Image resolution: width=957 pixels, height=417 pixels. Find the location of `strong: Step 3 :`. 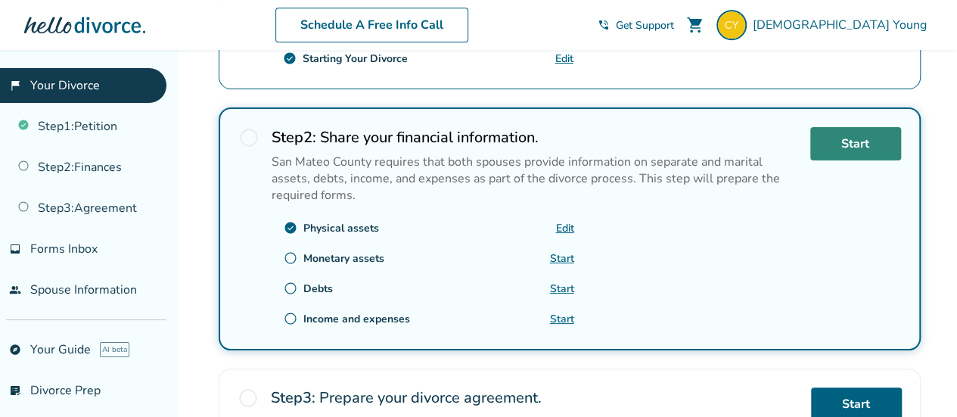

strong: Step 3 : is located at coordinates (293, 397).